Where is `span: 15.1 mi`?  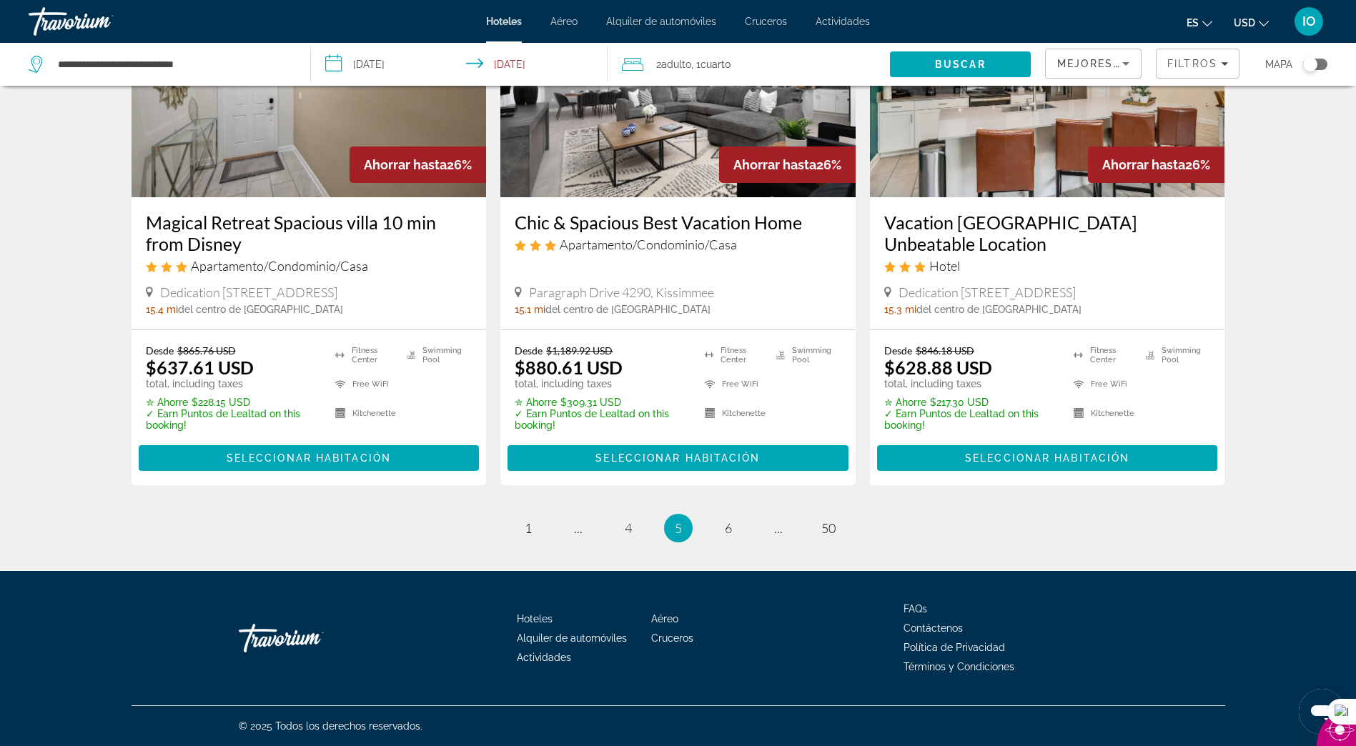 span: 15.1 mi is located at coordinates (530, 310).